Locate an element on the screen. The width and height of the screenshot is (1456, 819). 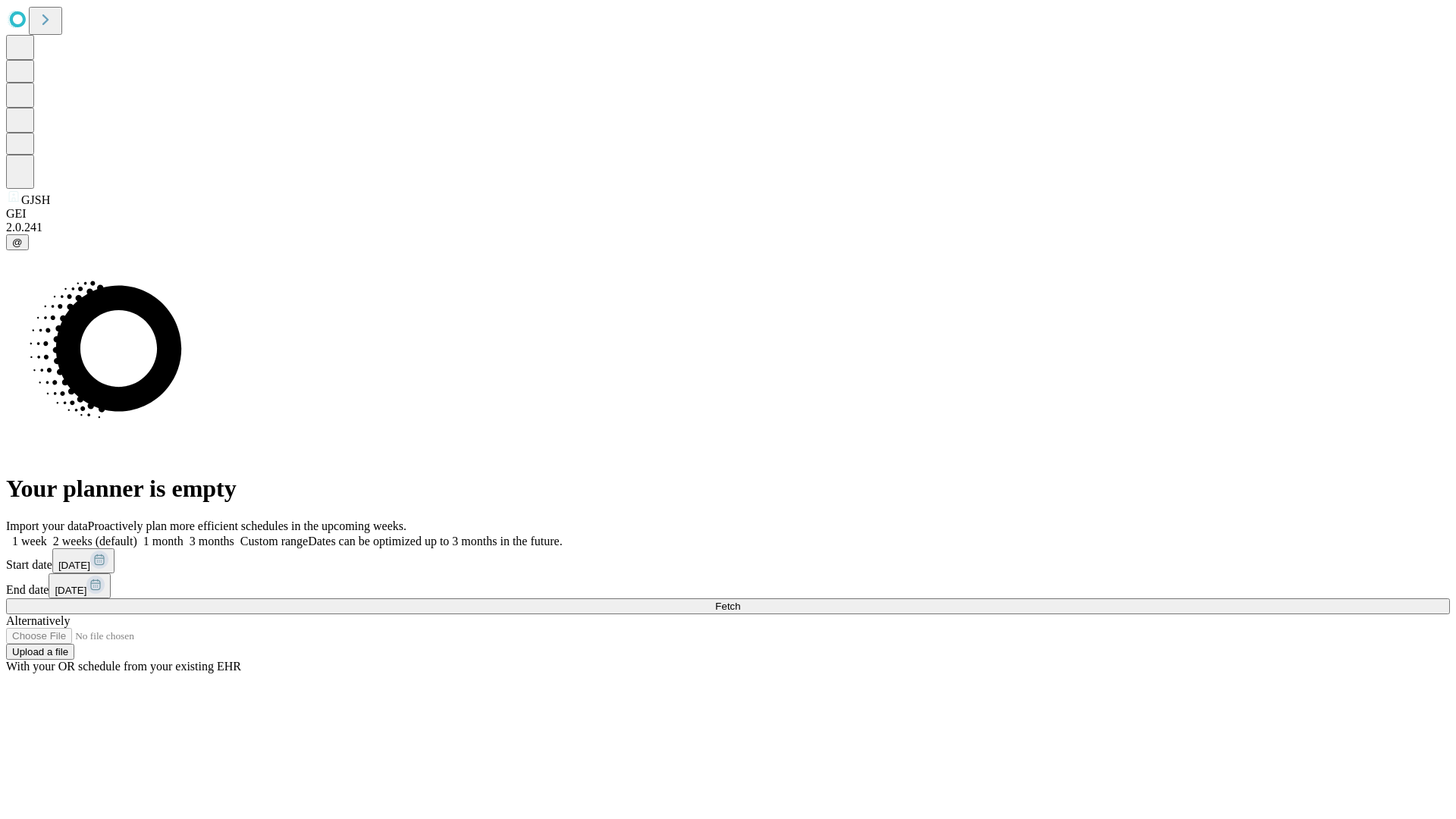
div: Start date is located at coordinates (728, 560).